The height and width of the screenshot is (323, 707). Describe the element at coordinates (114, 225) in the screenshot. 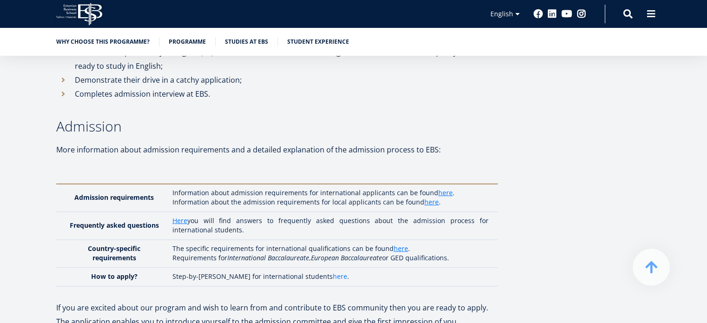

I see `strong: Frequently asked questions` at that location.